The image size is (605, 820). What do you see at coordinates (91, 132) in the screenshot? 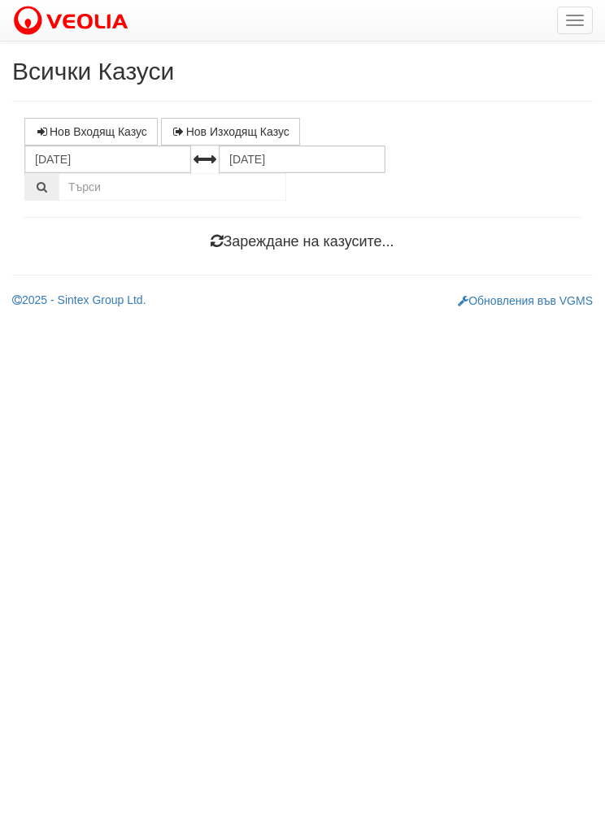
I see `a: Нов Входящ Казус` at bounding box center [91, 132].